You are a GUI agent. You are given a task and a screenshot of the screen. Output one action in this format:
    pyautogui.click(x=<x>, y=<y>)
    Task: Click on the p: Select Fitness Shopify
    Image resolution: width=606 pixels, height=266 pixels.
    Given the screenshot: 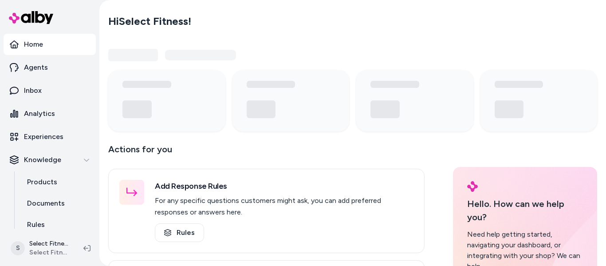 What is the action you would take?
    pyautogui.click(x=49, y=244)
    